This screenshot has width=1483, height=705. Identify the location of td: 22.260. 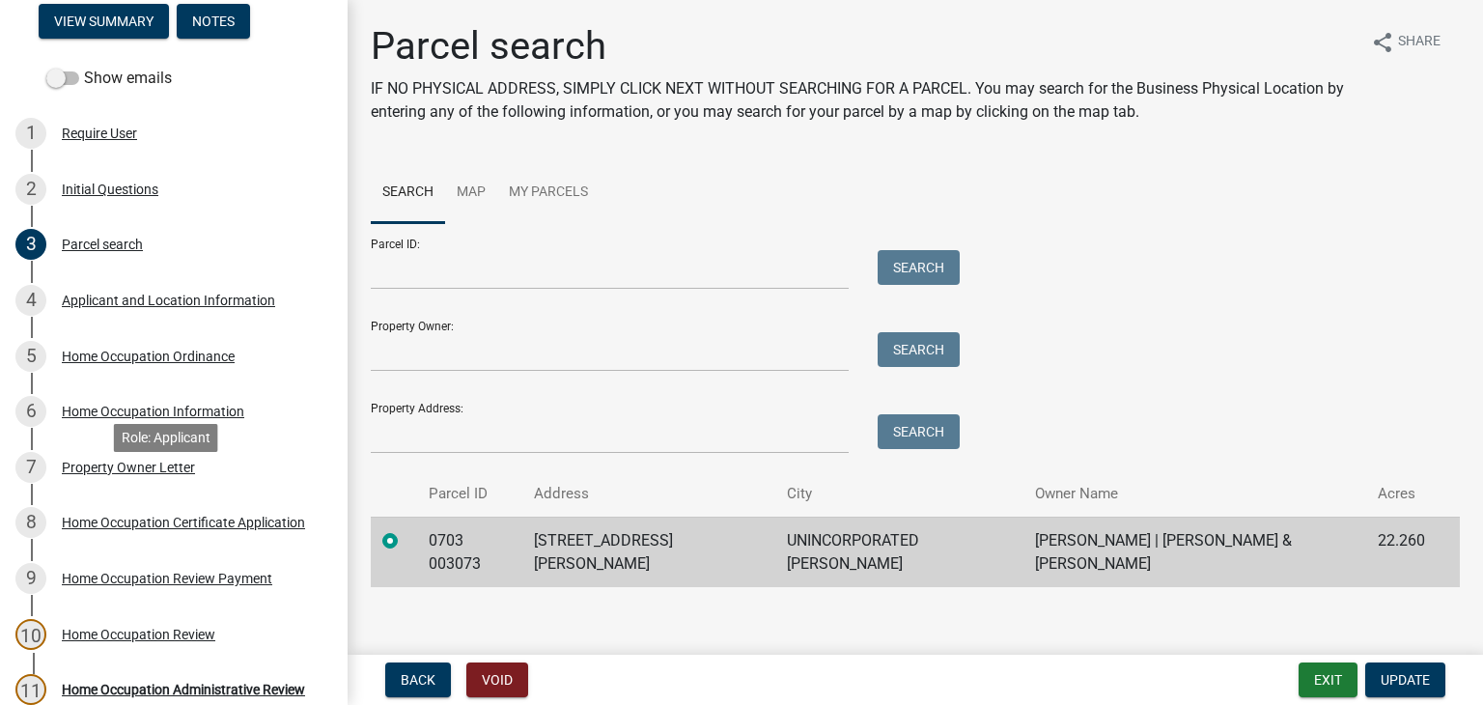
(1401, 551).